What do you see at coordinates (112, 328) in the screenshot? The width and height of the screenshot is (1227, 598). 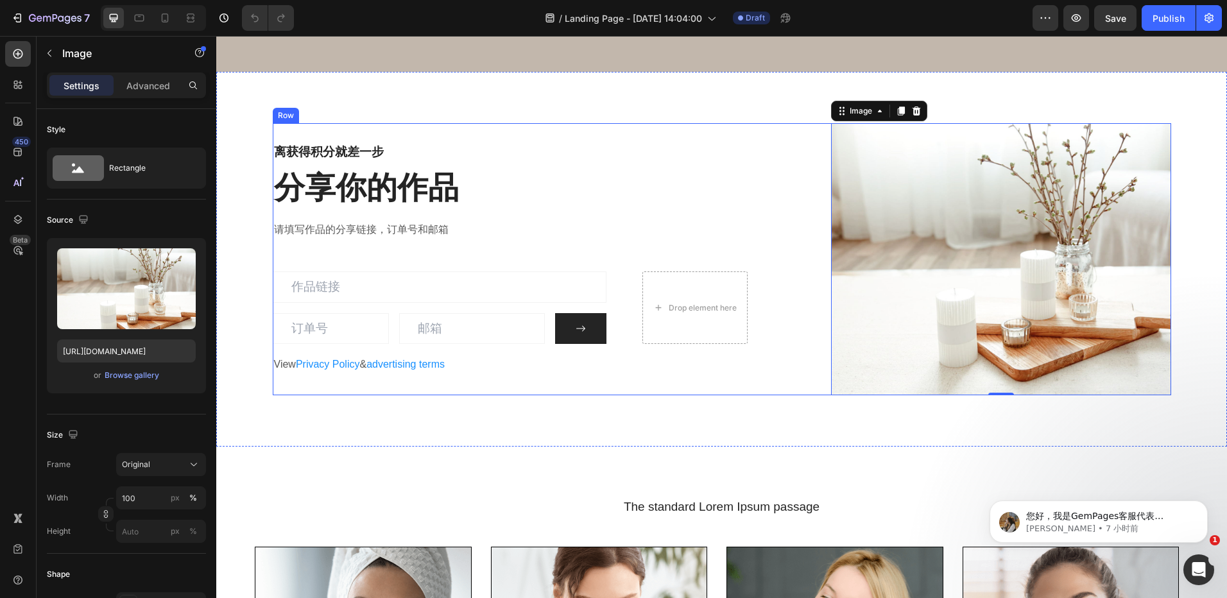 I see `span: Privacy Policy` at bounding box center [112, 328].